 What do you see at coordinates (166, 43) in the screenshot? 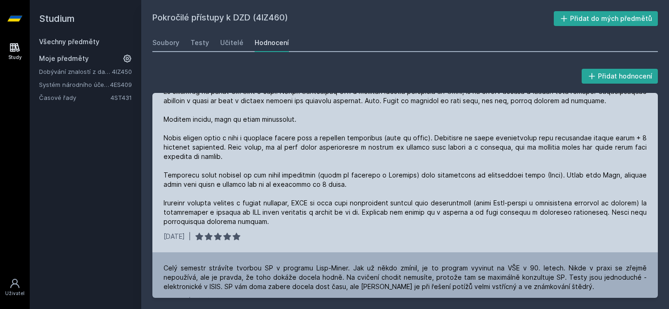
I see `div: Soubory` at bounding box center [166, 43].